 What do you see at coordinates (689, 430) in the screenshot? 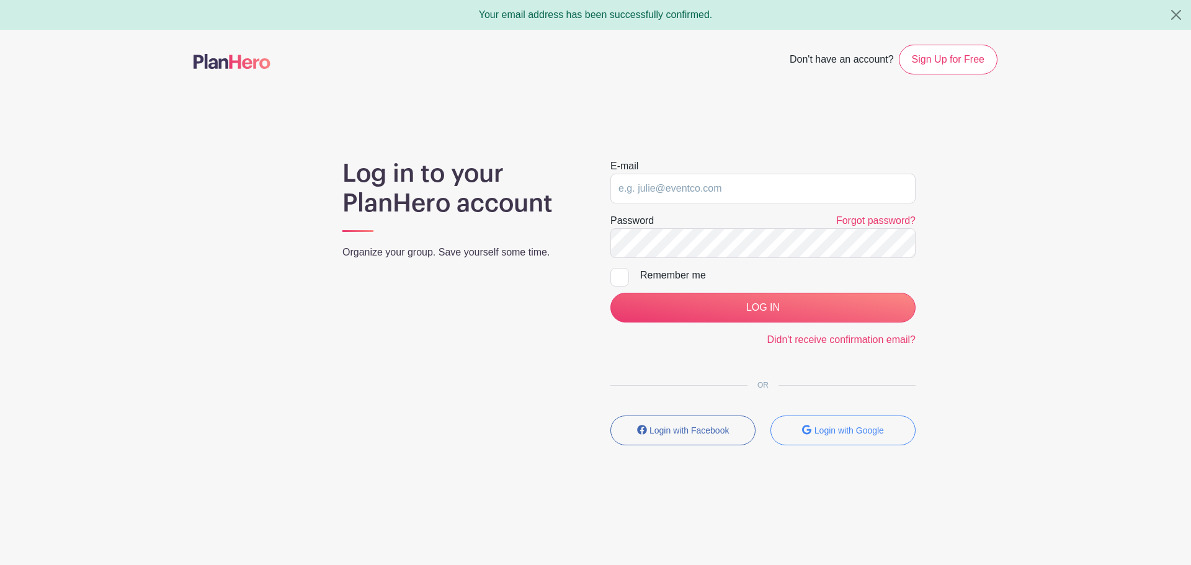
I see `small: Login with Facebook` at bounding box center [689, 430].